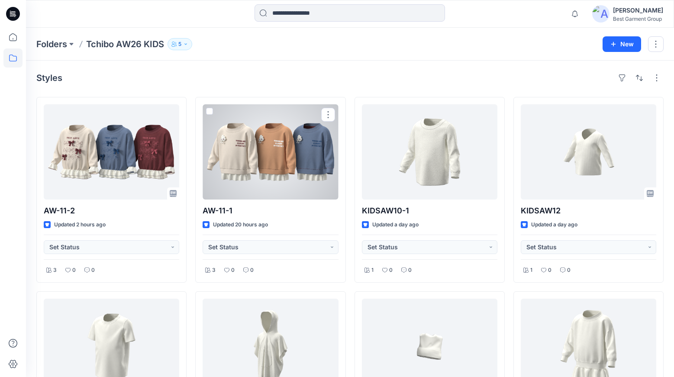  I want to click on p: AW-11-2, so click(111, 211).